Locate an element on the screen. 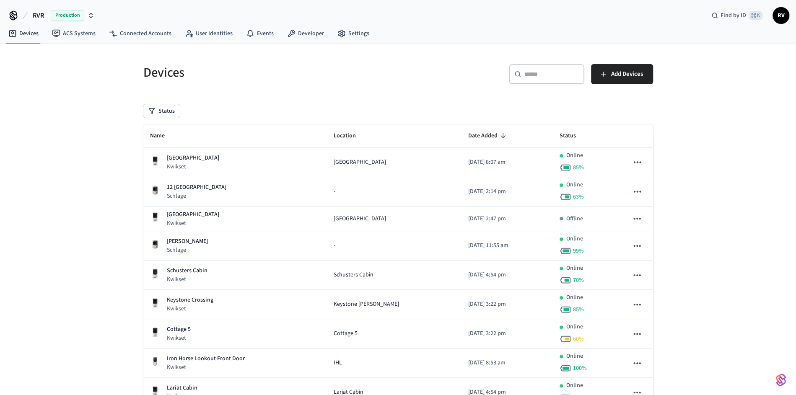 The width and height of the screenshot is (796, 395). span: 60 % is located at coordinates (579, 339).